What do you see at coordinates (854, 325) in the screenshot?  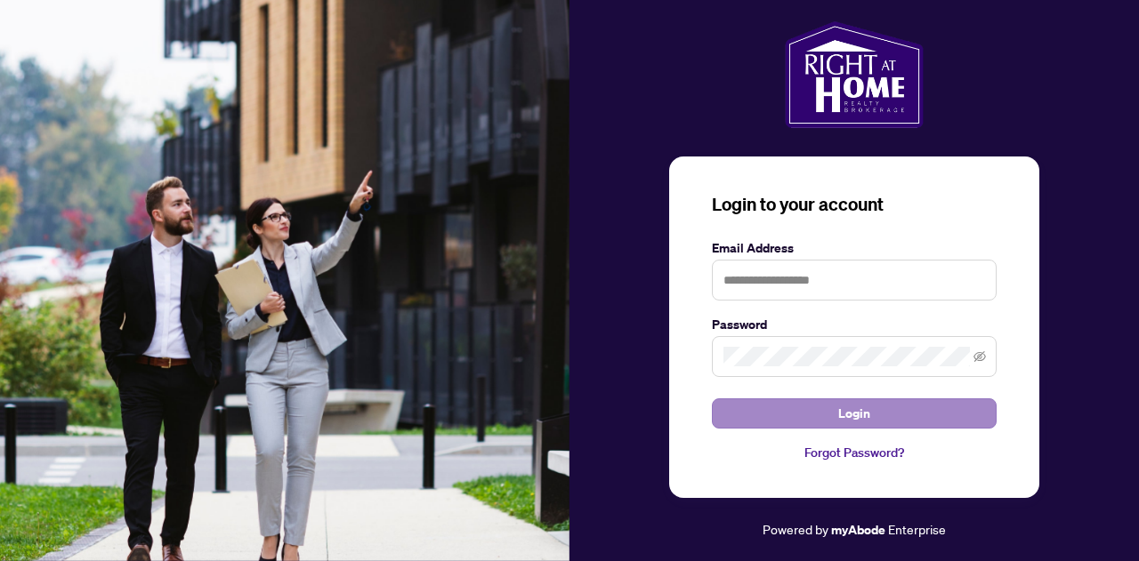 I see `label: Password` at bounding box center [854, 325].